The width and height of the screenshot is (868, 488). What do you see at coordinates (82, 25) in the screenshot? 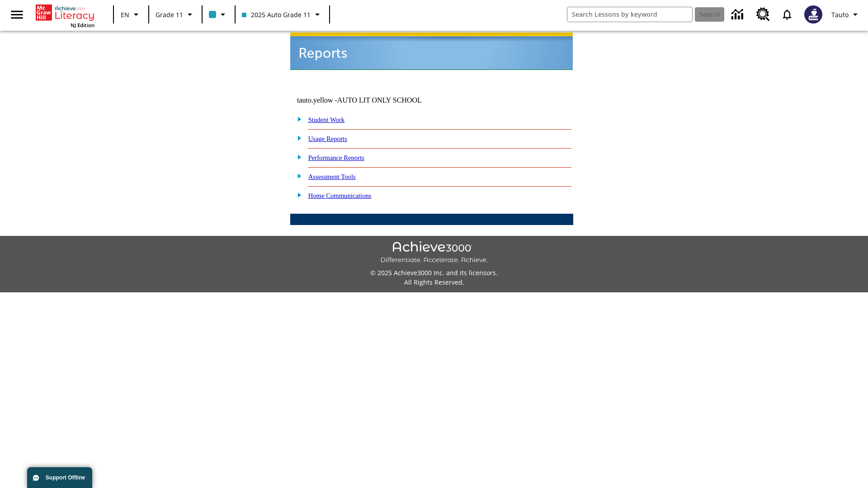
I see `span: NJ Edition` at bounding box center [82, 25].